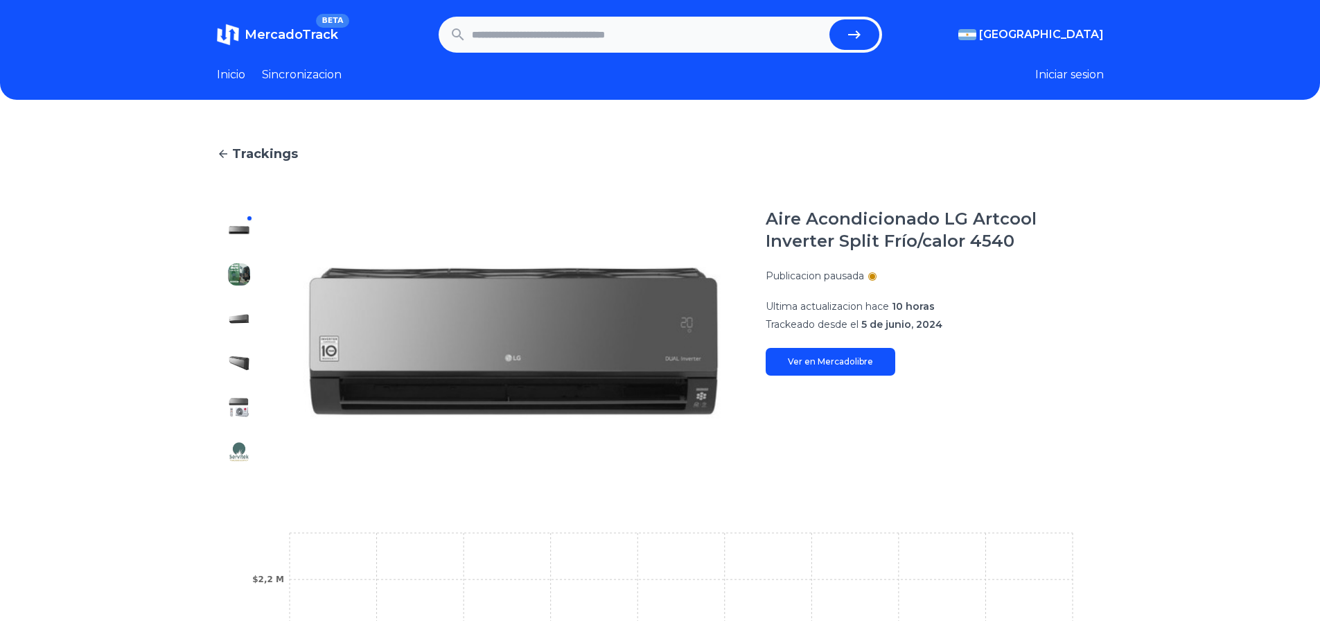 Image resolution: width=1320 pixels, height=621 pixels. Describe the element at coordinates (913, 306) in the screenshot. I see `span: 10 horas` at that location.